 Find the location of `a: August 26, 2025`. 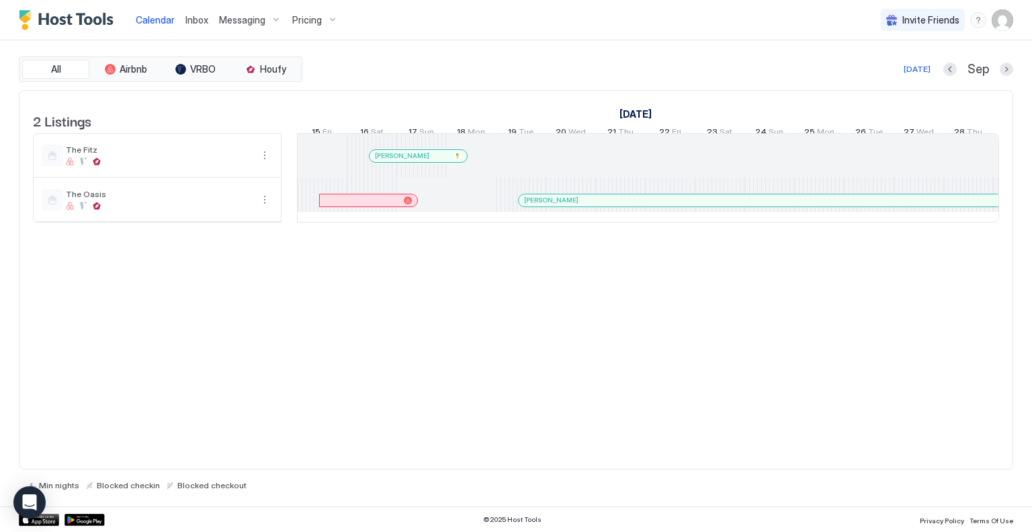

a: August 26, 2025 is located at coordinates (869, 133).